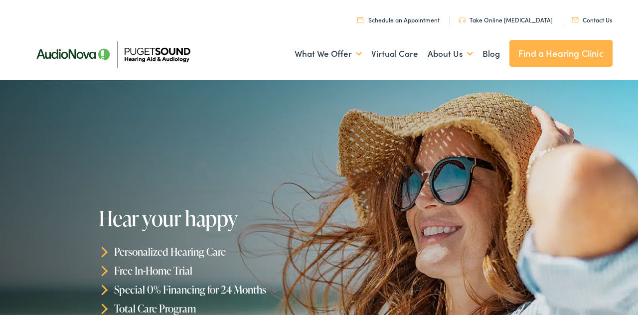 The width and height of the screenshot is (638, 315). Describe the element at coordinates (395, 54) in the screenshot. I see `a: Virtual Care` at that location.